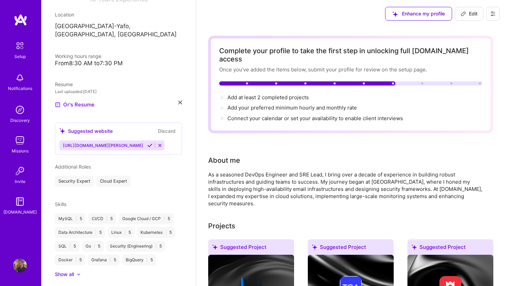  What do you see at coordinates (469, 14) in the screenshot?
I see `span: Edit` at bounding box center [469, 14].